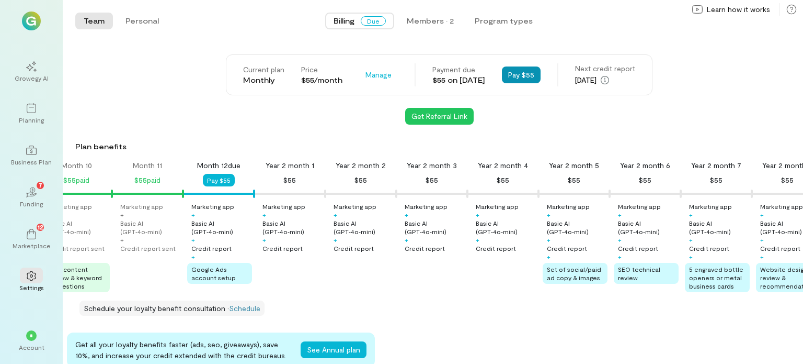 The width and height of the screenshot is (803, 364). What do you see at coordinates (322, 80) in the screenshot?
I see `div: $55/month` at bounding box center [322, 80].